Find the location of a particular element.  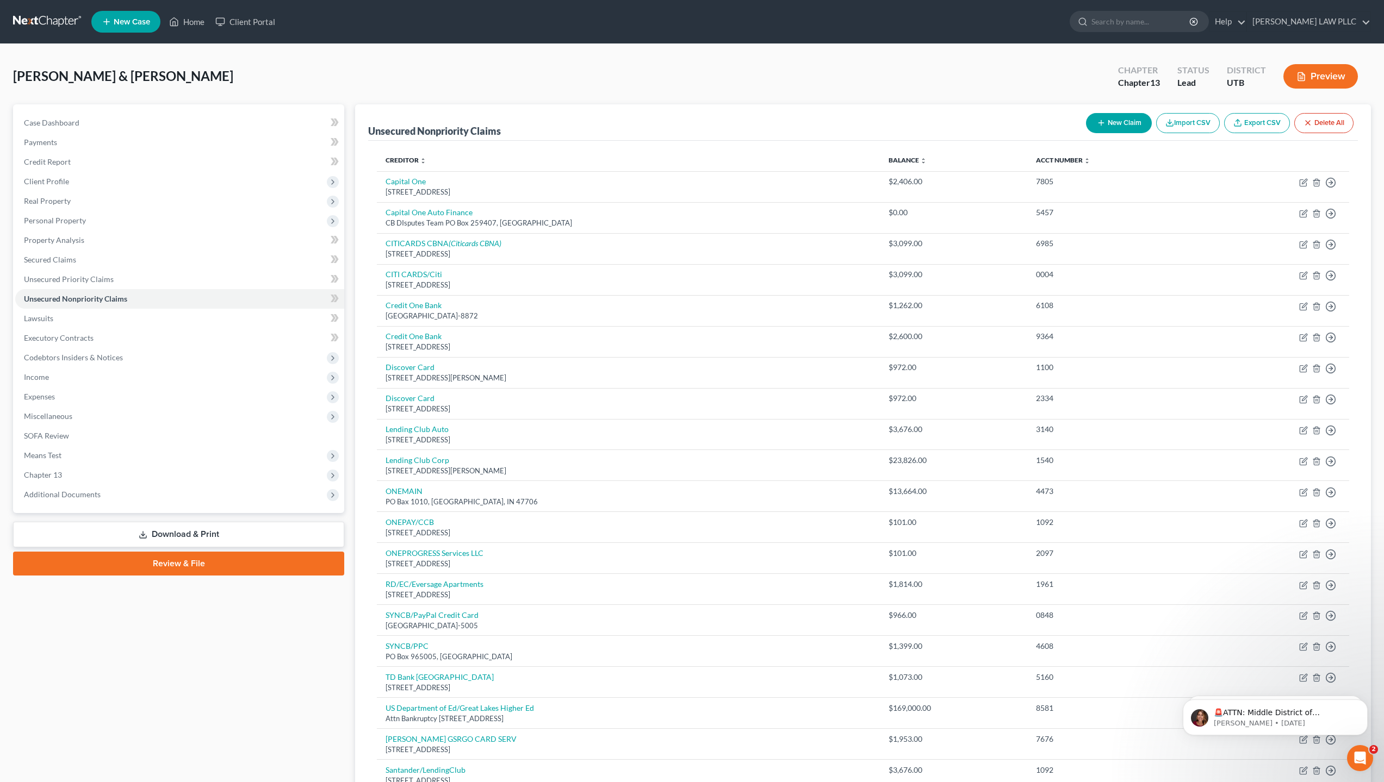

a: Help is located at coordinates (1227, 22).